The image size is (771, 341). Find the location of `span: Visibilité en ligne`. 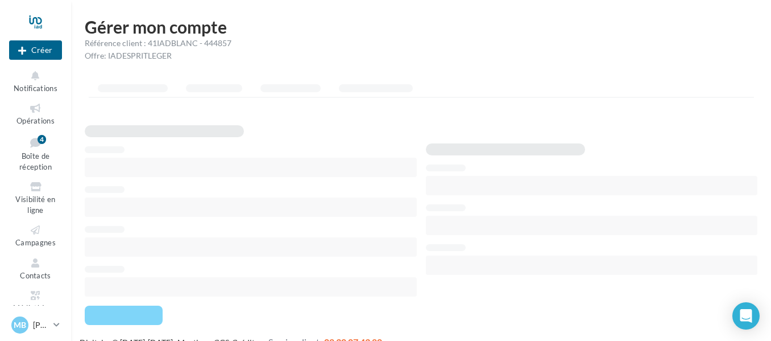

span: Visibilité en ligne is located at coordinates (35, 204).